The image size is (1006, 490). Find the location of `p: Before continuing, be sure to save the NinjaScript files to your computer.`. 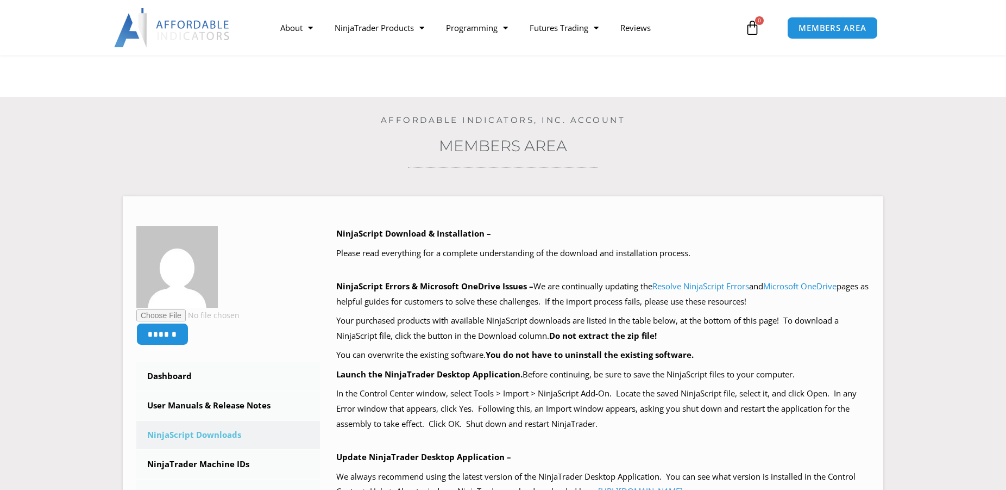

p: Before continuing, be sure to save the NinjaScript files to your computer. is located at coordinates (603, 374).